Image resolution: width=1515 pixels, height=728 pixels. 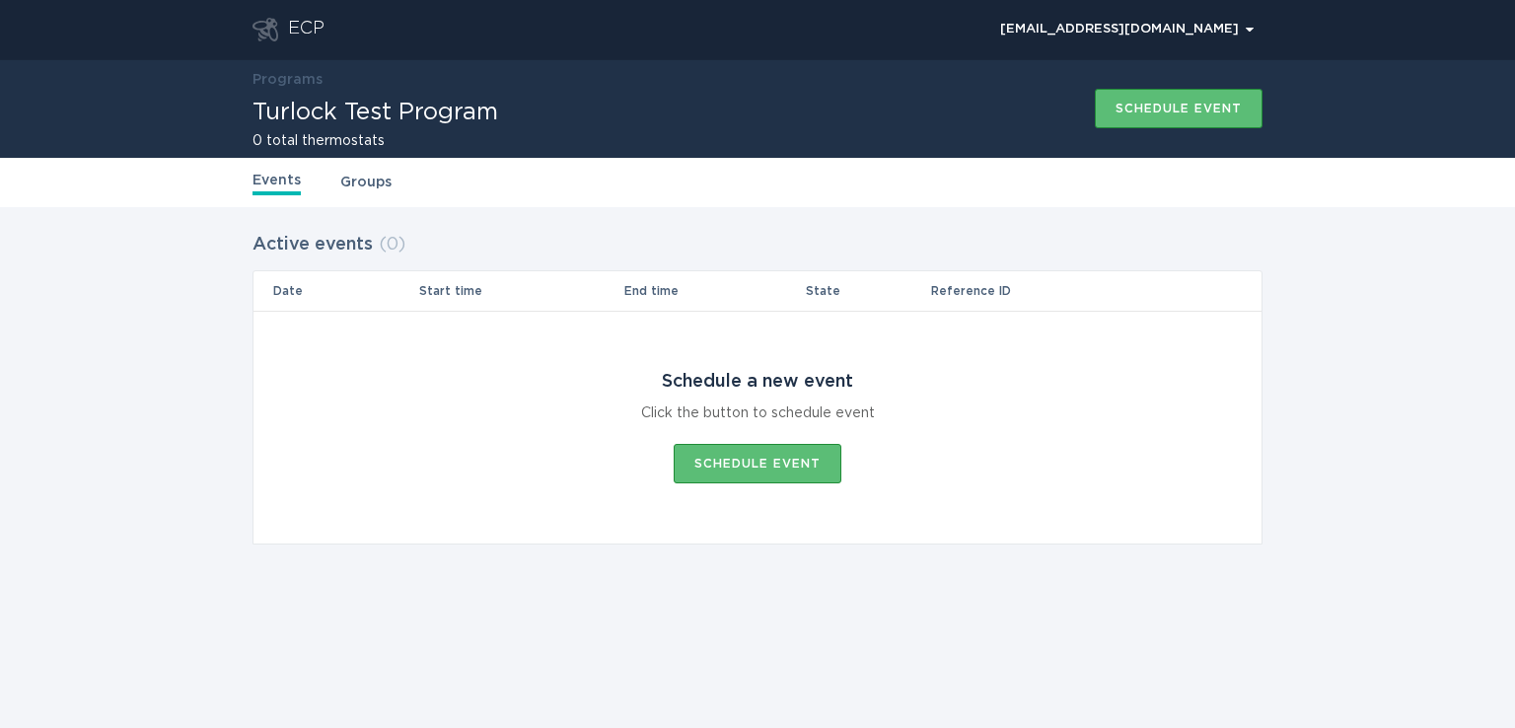 I want to click on h2: Active events, so click(x=313, y=245).